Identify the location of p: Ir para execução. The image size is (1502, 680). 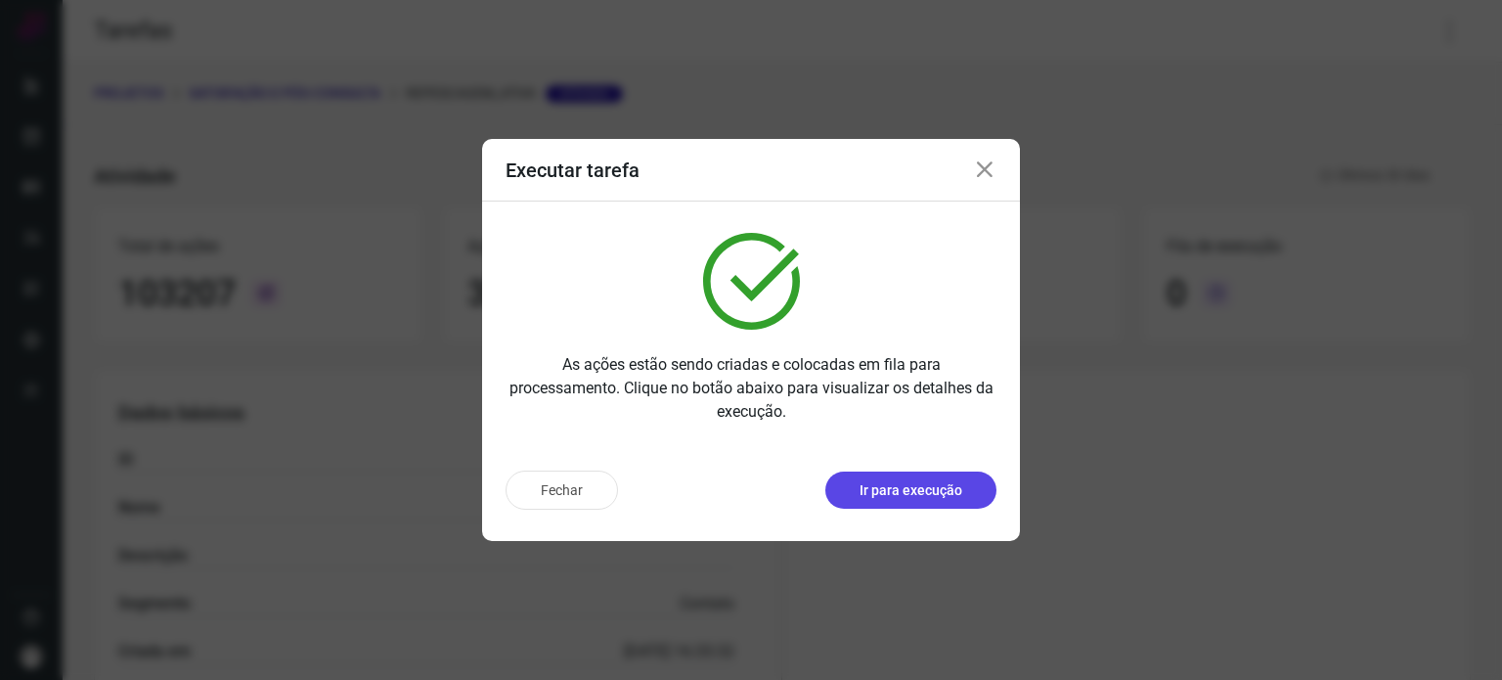
(910, 490).